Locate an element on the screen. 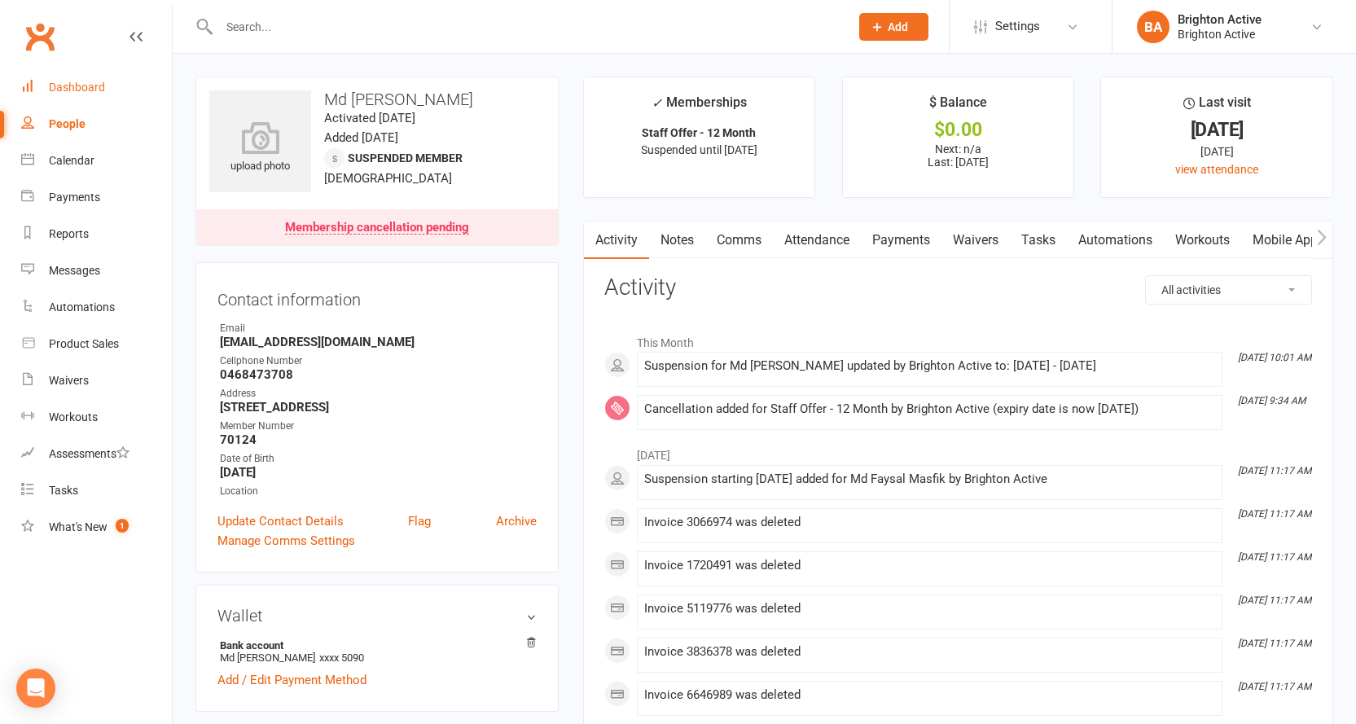 The height and width of the screenshot is (724, 1356). a: view attendance is located at coordinates (1217, 169).